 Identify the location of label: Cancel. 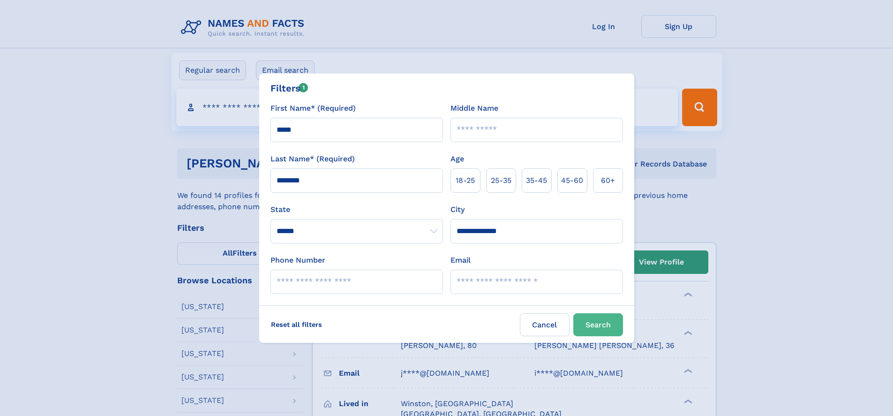
(545, 325).